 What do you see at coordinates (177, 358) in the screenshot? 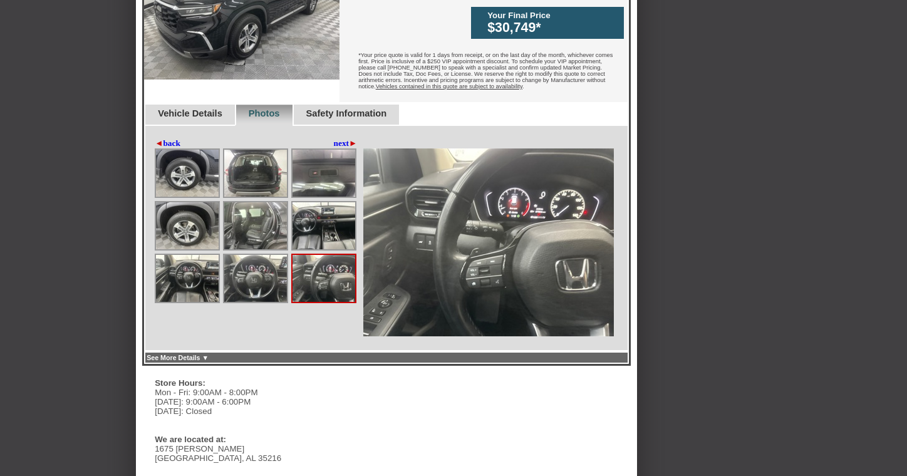
I see `a: See More Details ▼` at bounding box center [177, 358].